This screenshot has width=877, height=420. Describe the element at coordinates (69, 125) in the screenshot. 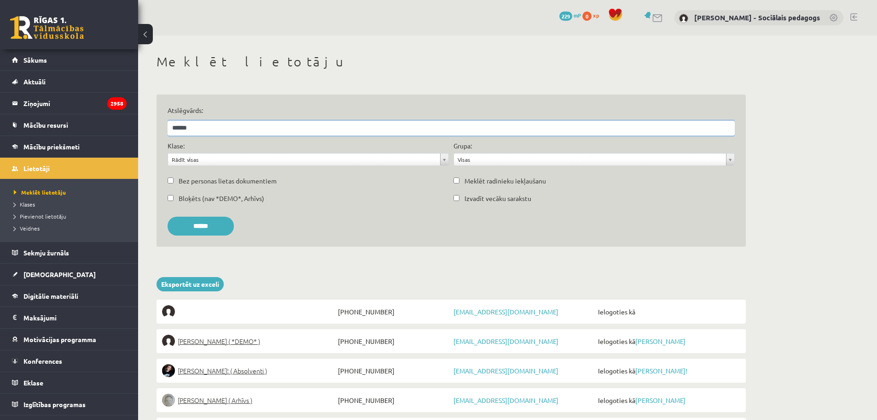

I see `a: Mācību resursi` at that location.